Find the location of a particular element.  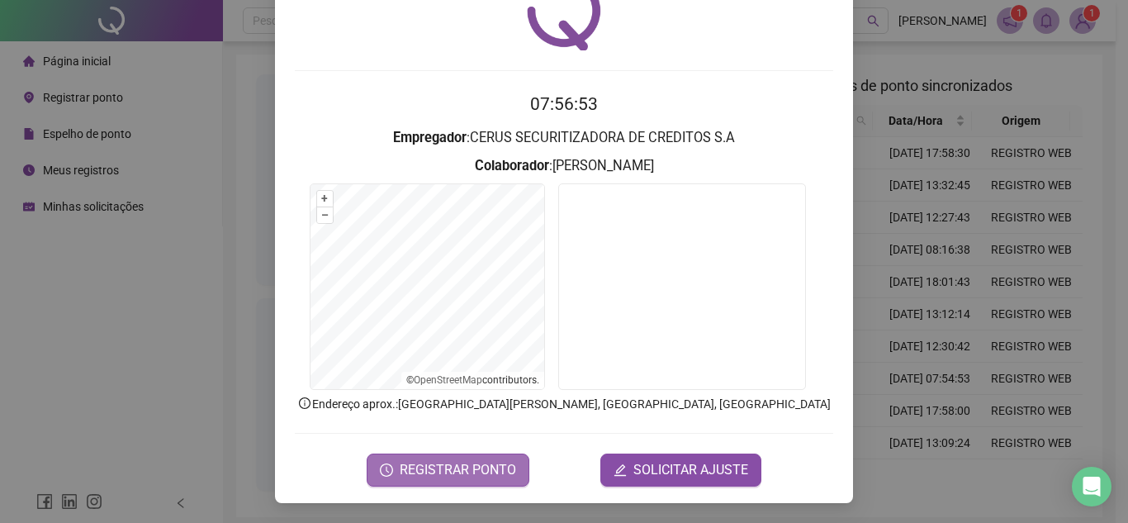

span: clock-circle is located at coordinates (386, 470).